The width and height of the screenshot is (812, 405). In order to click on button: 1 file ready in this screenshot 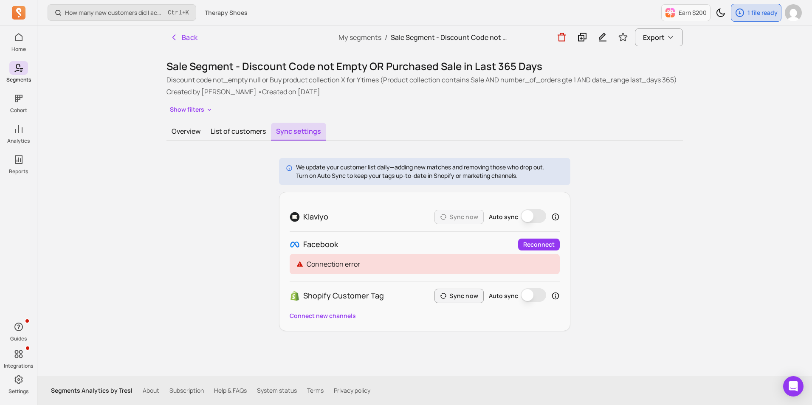, I will do `click(756, 13)`.